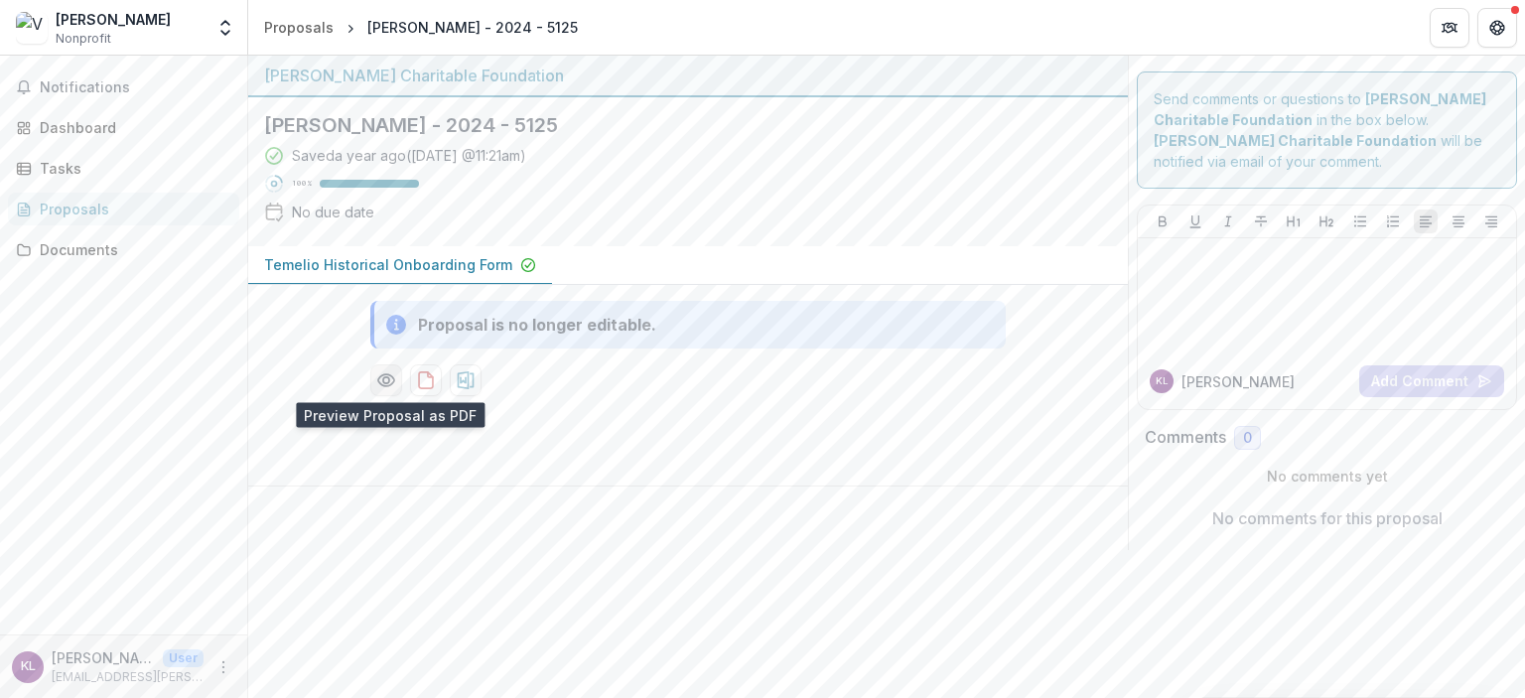 Image resolution: width=1525 pixels, height=698 pixels. Describe the element at coordinates (183, 658) in the screenshot. I see `p: User` at that location.